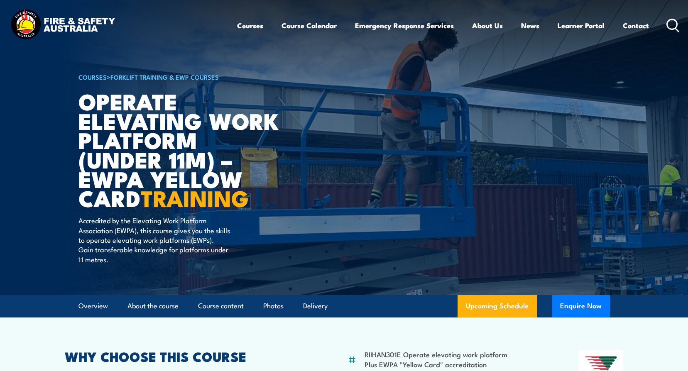 The height and width of the screenshot is (371, 688). What do you see at coordinates (497, 307) in the screenshot?
I see `a: Upcoming Schedule` at bounding box center [497, 307].